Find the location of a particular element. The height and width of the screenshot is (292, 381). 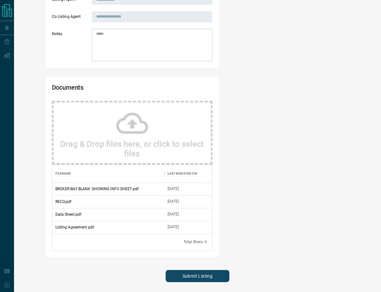

p: RECO.pdf is located at coordinates (63, 202).